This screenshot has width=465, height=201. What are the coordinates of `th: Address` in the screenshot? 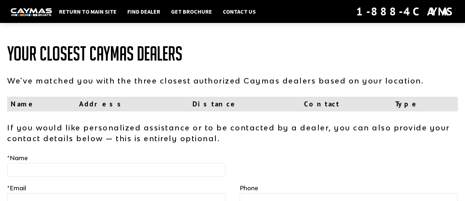 It's located at (132, 104).